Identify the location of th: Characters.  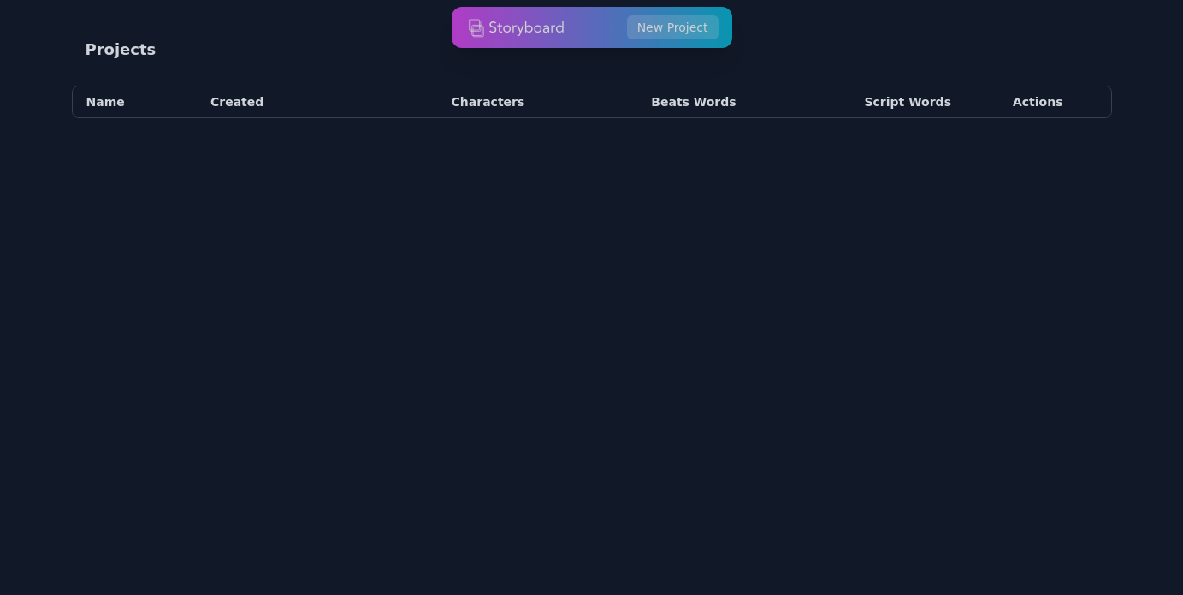
(444, 102).